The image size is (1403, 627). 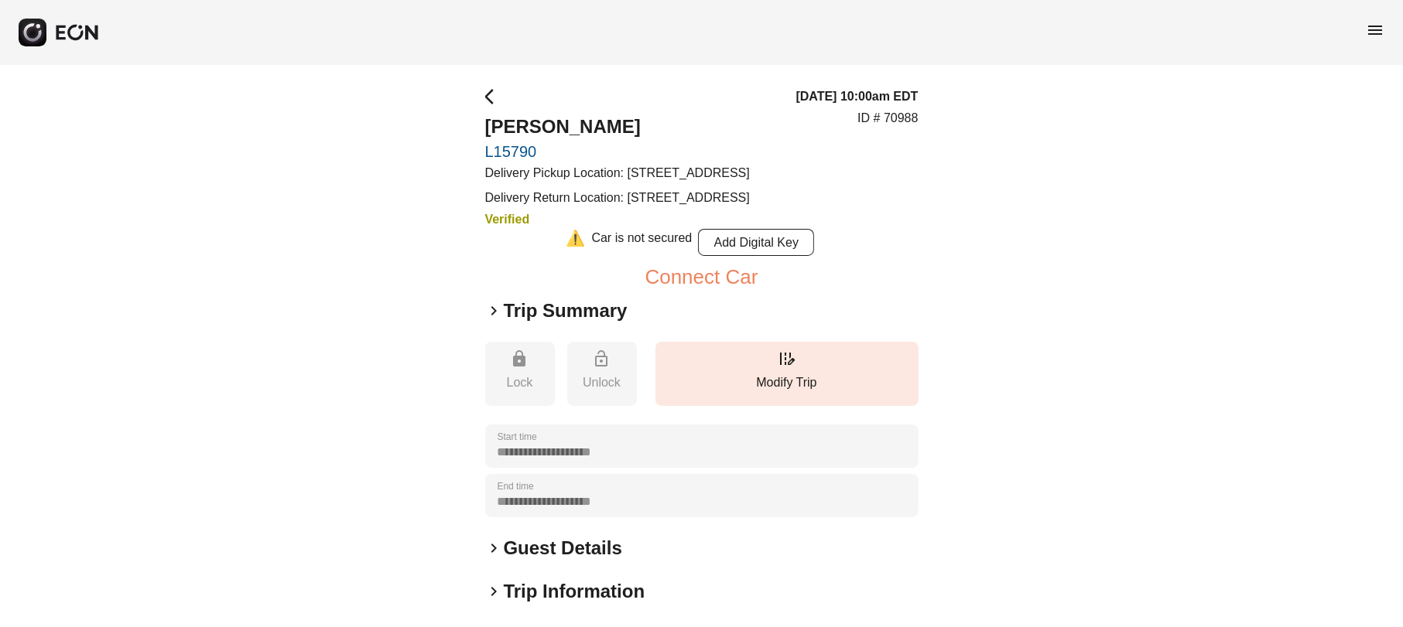 I want to click on button: Add Digital Key, so click(x=756, y=242).